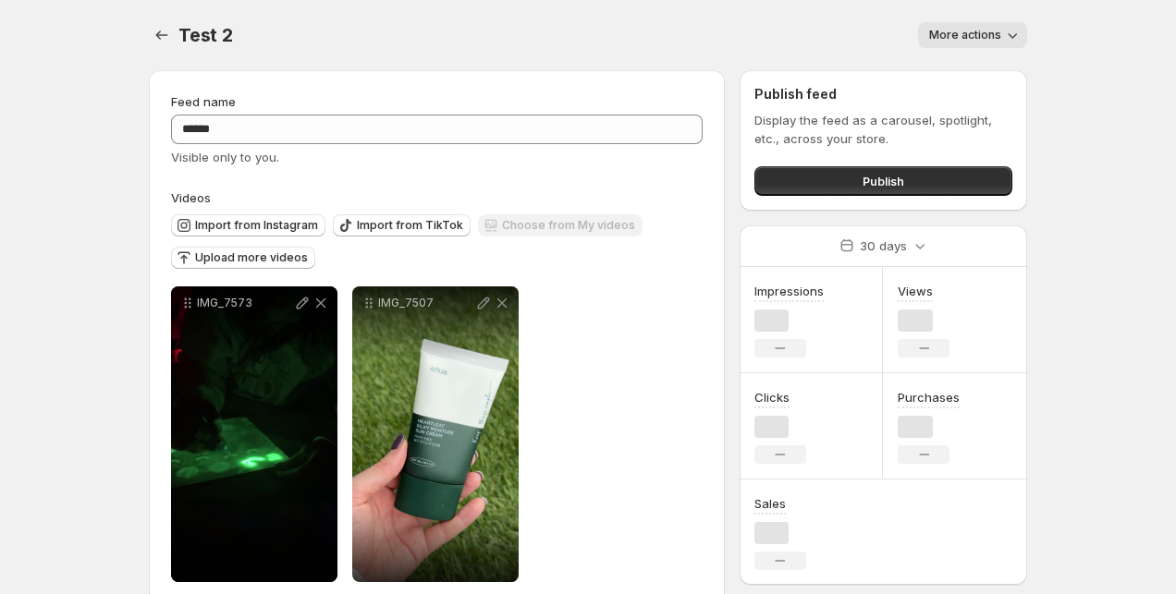  Describe the element at coordinates (915, 291) in the screenshot. I see `h3: Views` at that location.